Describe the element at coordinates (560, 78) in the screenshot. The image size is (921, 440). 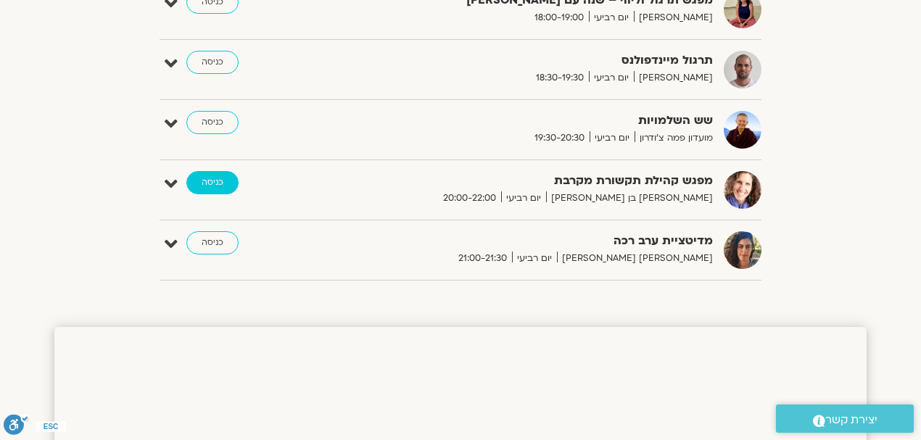
I see `span: 18:30-19:30` at that location.